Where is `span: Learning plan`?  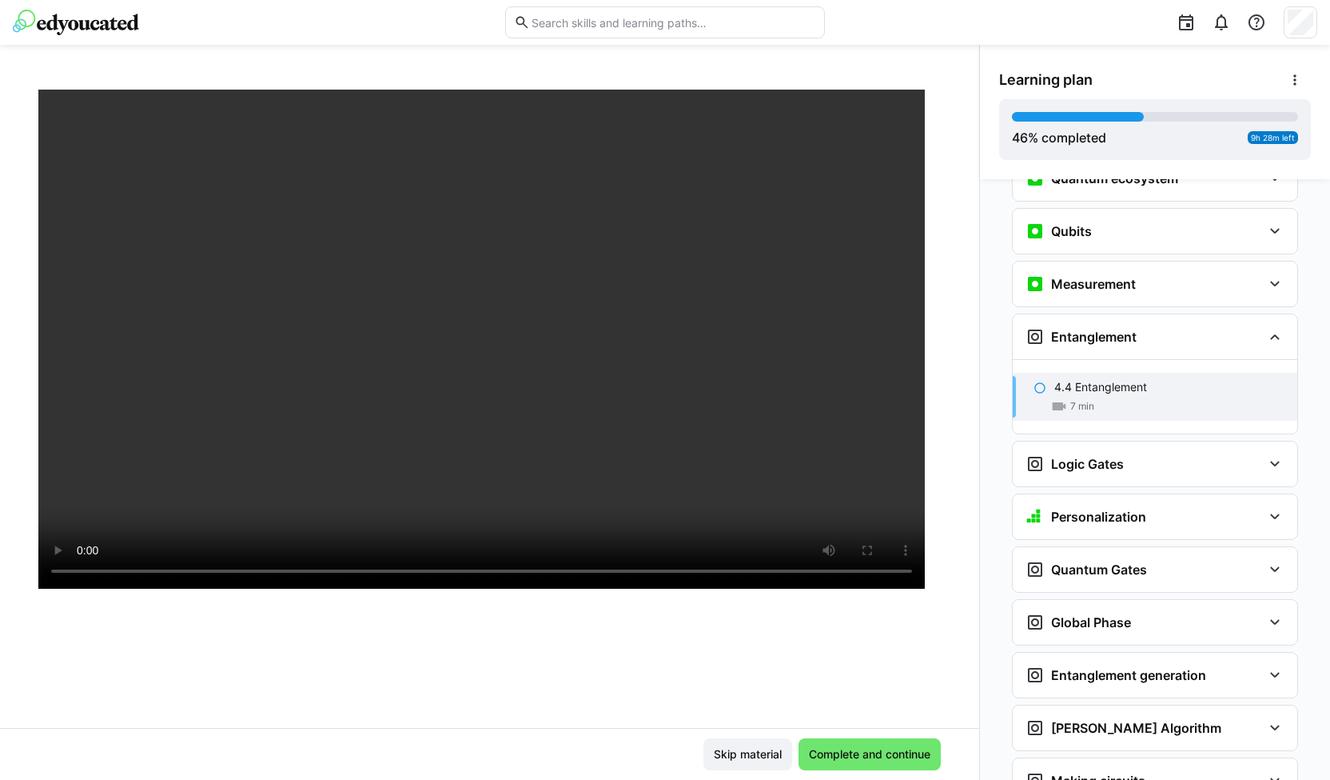 span: Learning plan is located at coordinates (1046, 80).